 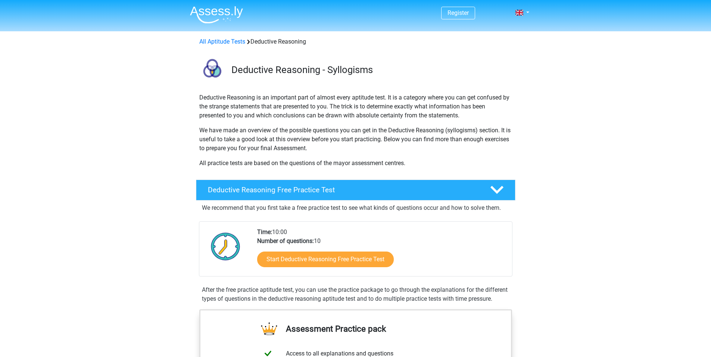 What do you see at coordinates (381, 252) in the screenshot?
I see `div: 10:00 10` at bounding box center [381, 252].